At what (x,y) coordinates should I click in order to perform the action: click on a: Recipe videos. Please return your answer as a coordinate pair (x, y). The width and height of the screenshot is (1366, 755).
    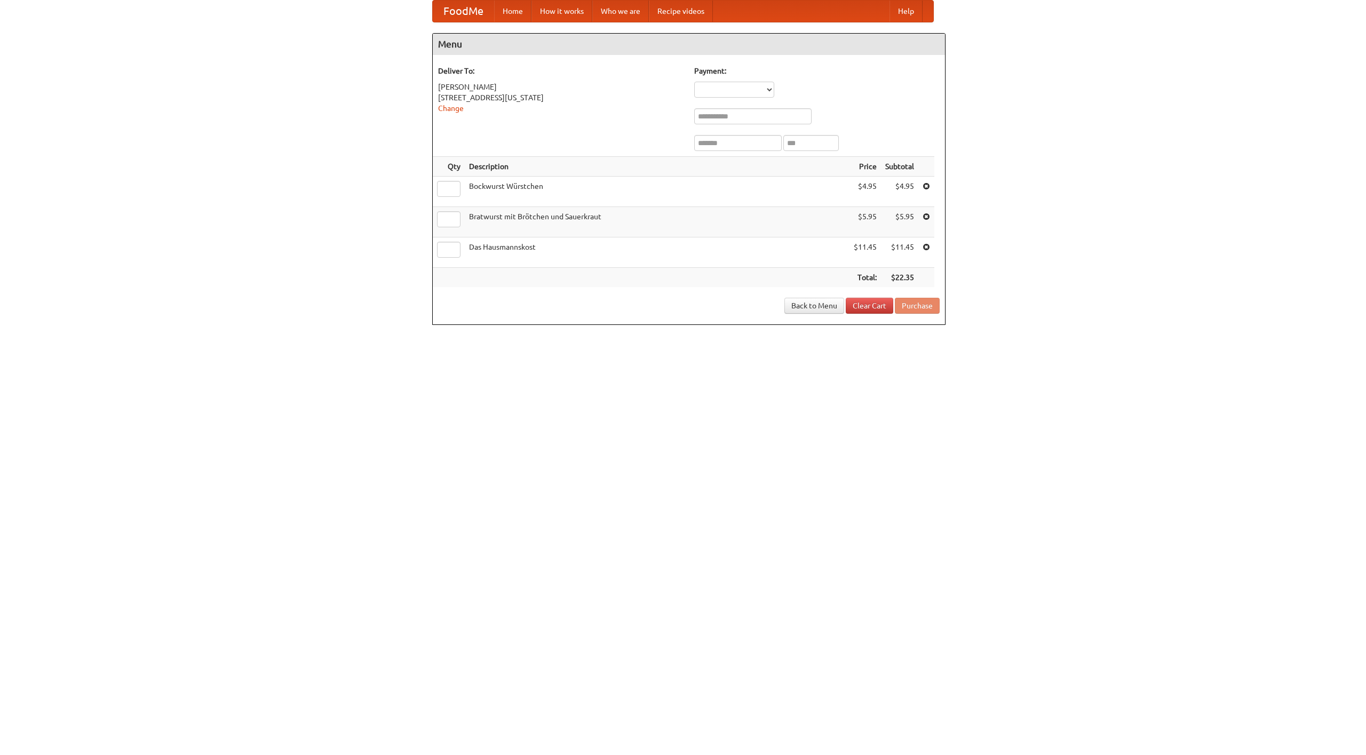
    Looking at the image, I should click on (681, 11).